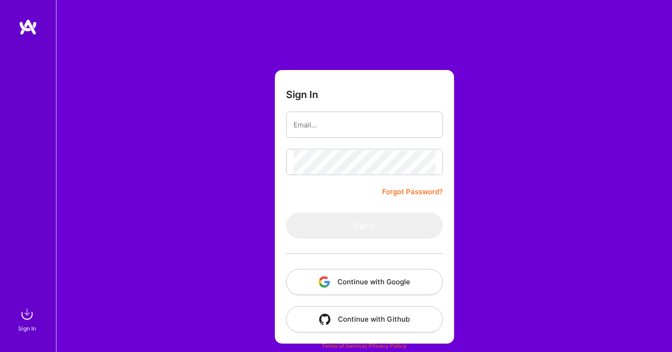  Describe the element at coordinates (388, 346) in the screenshot. I see `a: Privacy Policy` at that location.